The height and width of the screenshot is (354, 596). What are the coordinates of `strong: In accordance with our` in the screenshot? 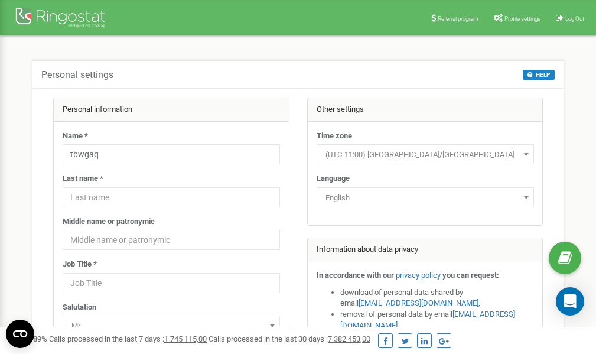 It's located at (355, 275).